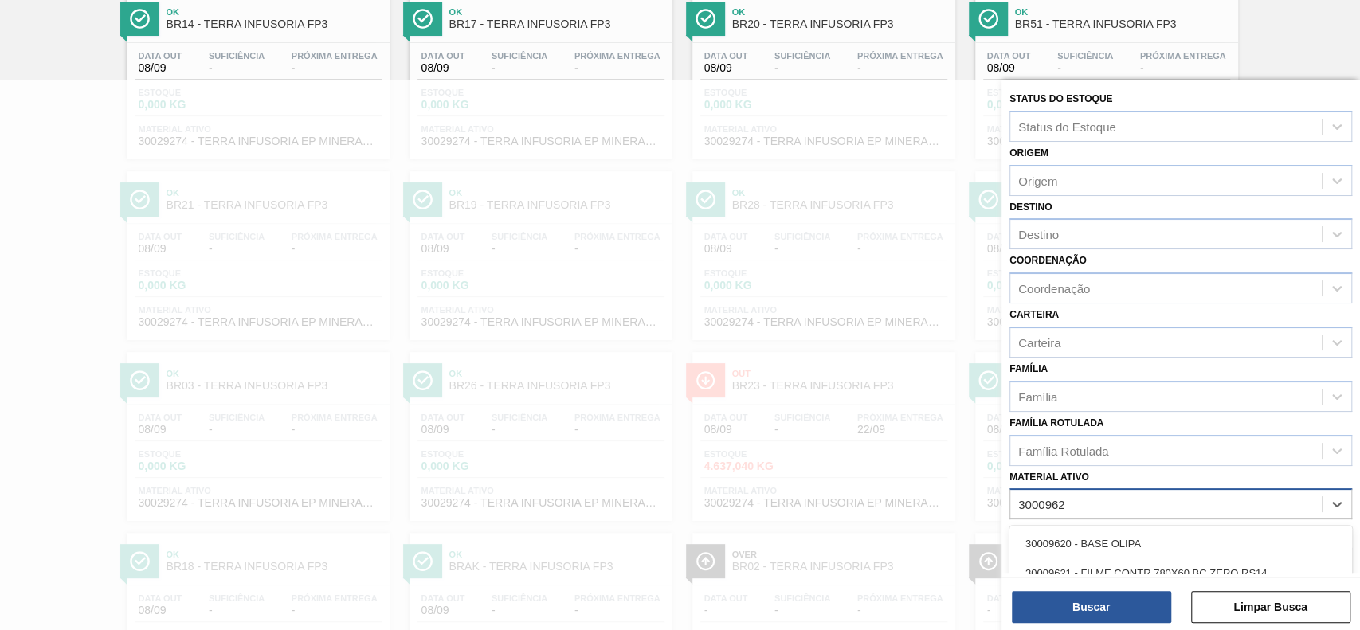 This screenshot has height=630, width=1360. I want to click on label: Coordenação, so click(1047, 260).